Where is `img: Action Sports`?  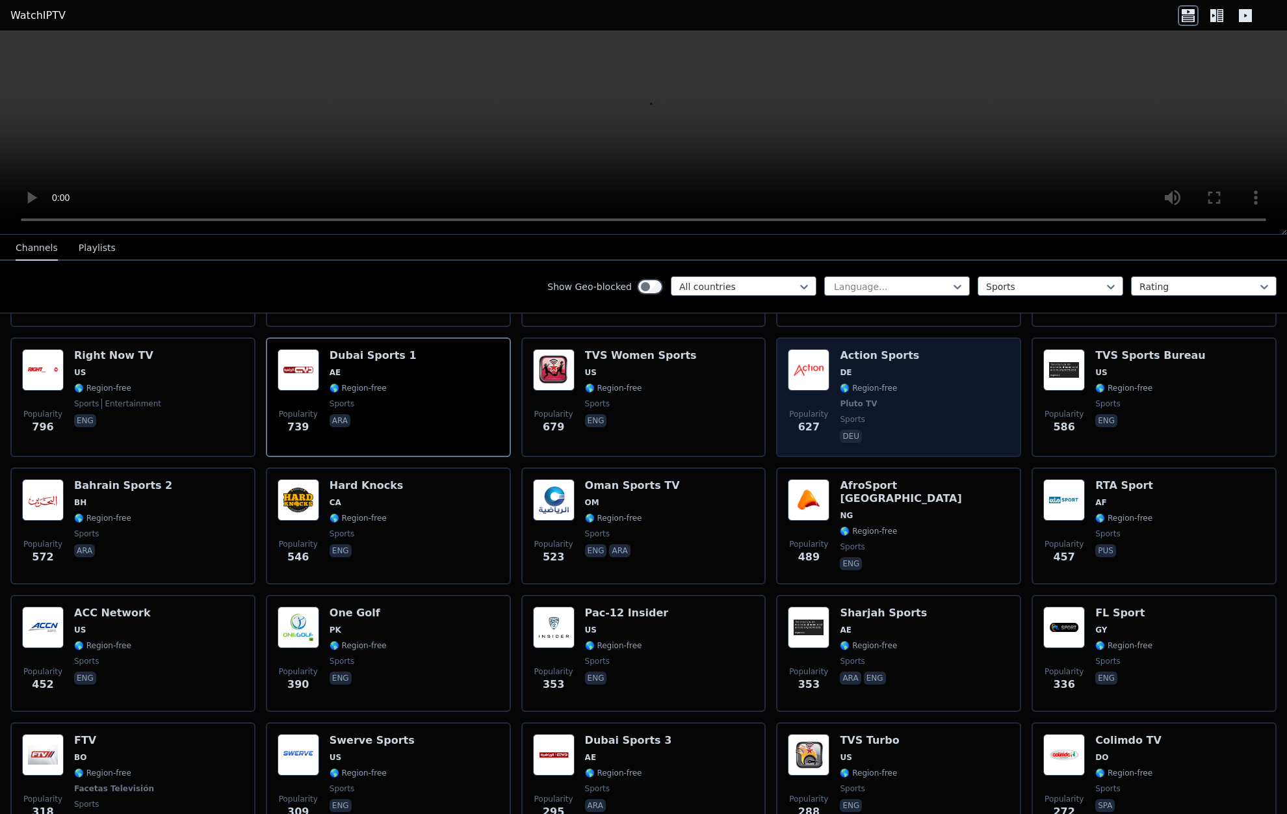
img: Action Sports is located at coordinates (808, 370).